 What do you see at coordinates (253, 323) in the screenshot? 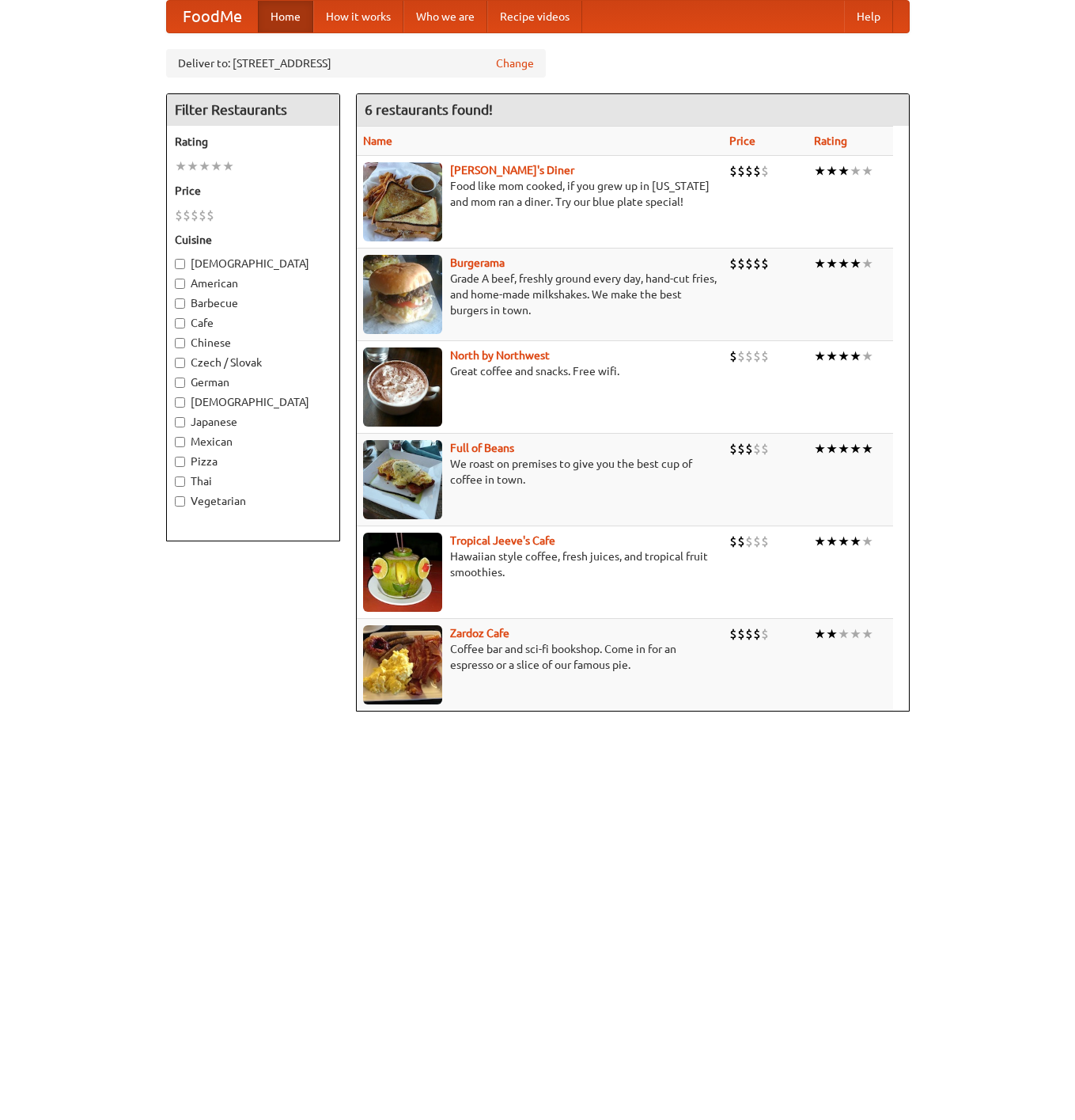
I see `label: Cafe` at bounding box center [253, 323].